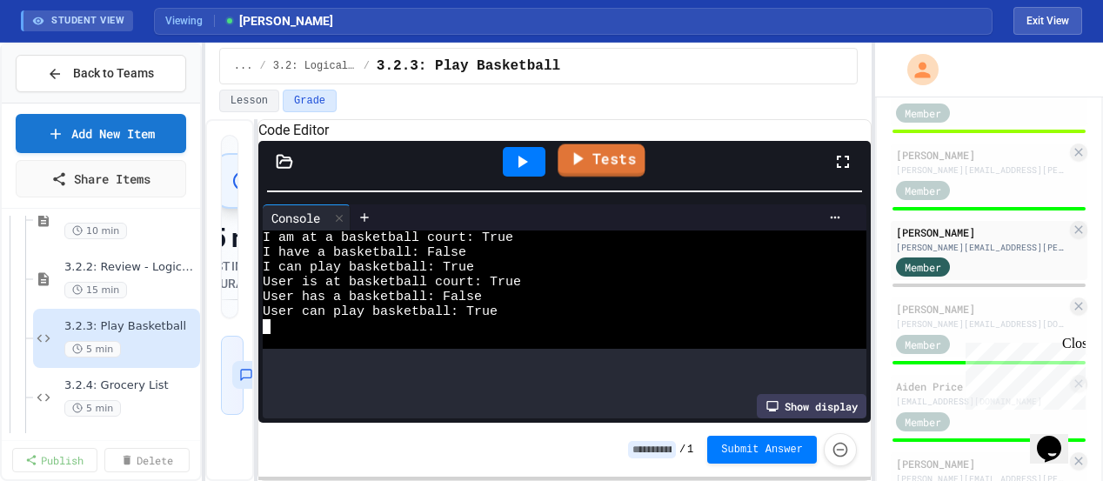  I want to click on a: Publish, so click(55, 460).